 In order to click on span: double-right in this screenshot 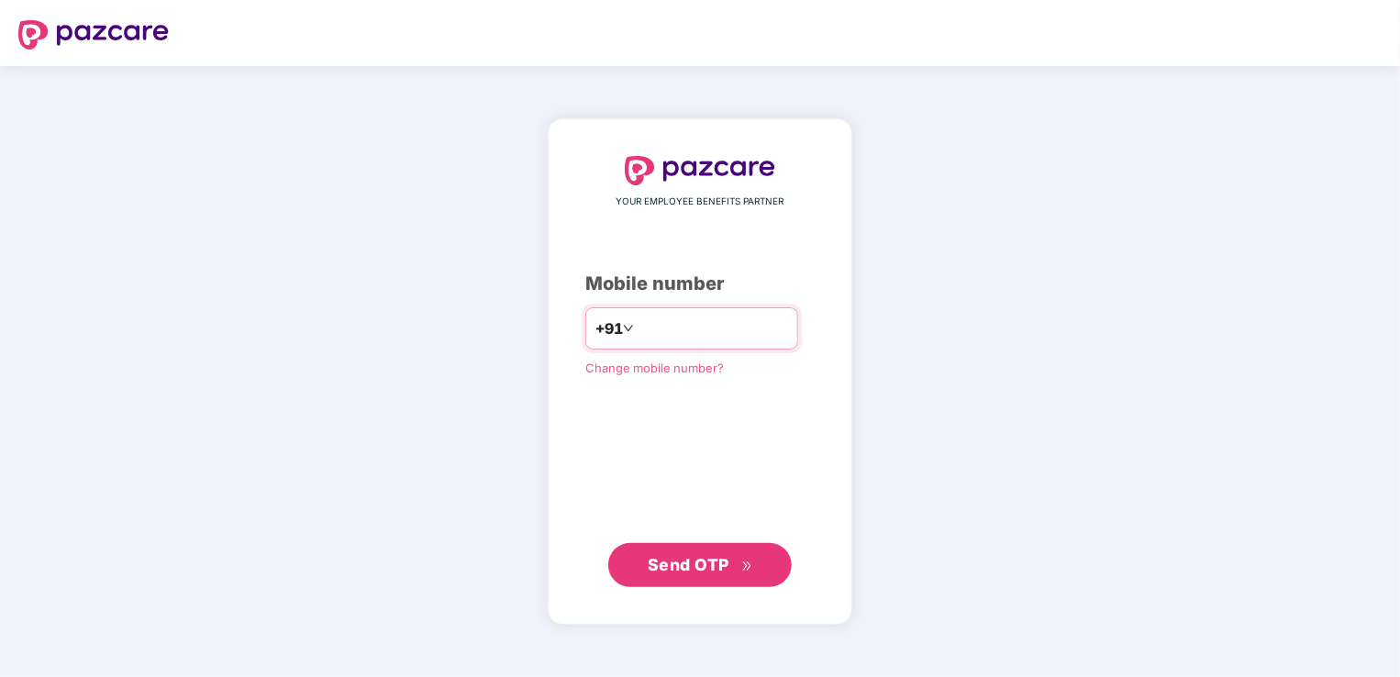, I will do `click(747, 566)`.